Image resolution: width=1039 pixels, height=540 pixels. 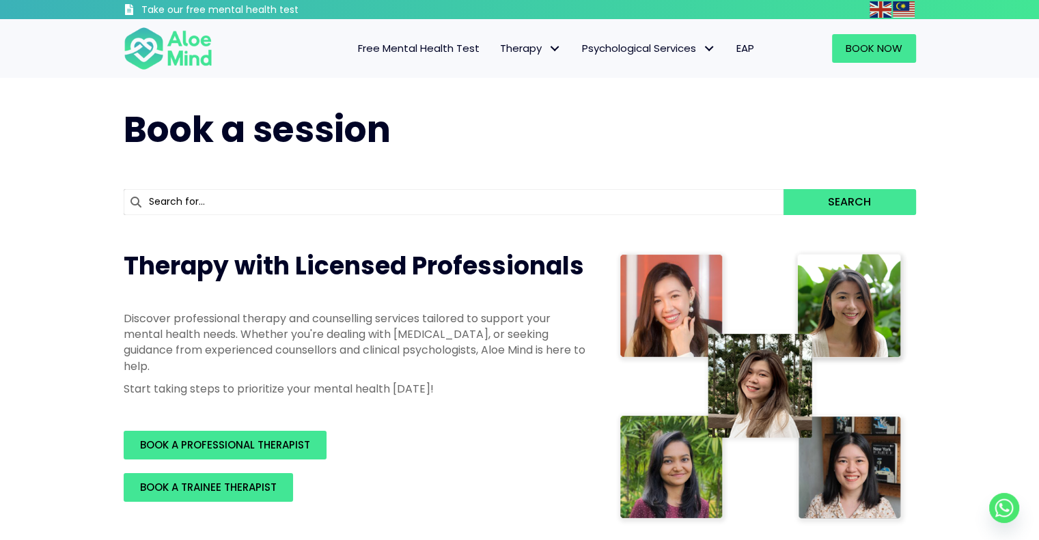 What do you see at coordinates (649, 48) in the screenshot?
I see `a: Psychological ServicesPsychological Services: submenu` at bounding box center [649, 48].